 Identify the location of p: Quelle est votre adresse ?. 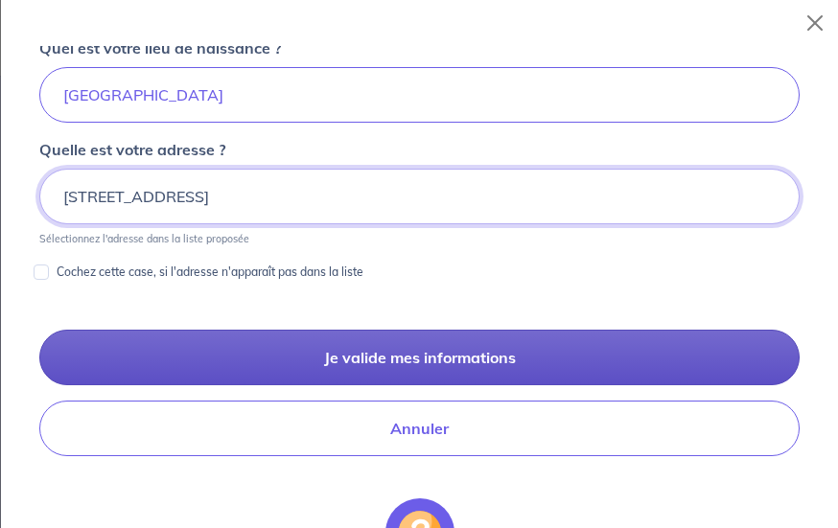
(132, 149).